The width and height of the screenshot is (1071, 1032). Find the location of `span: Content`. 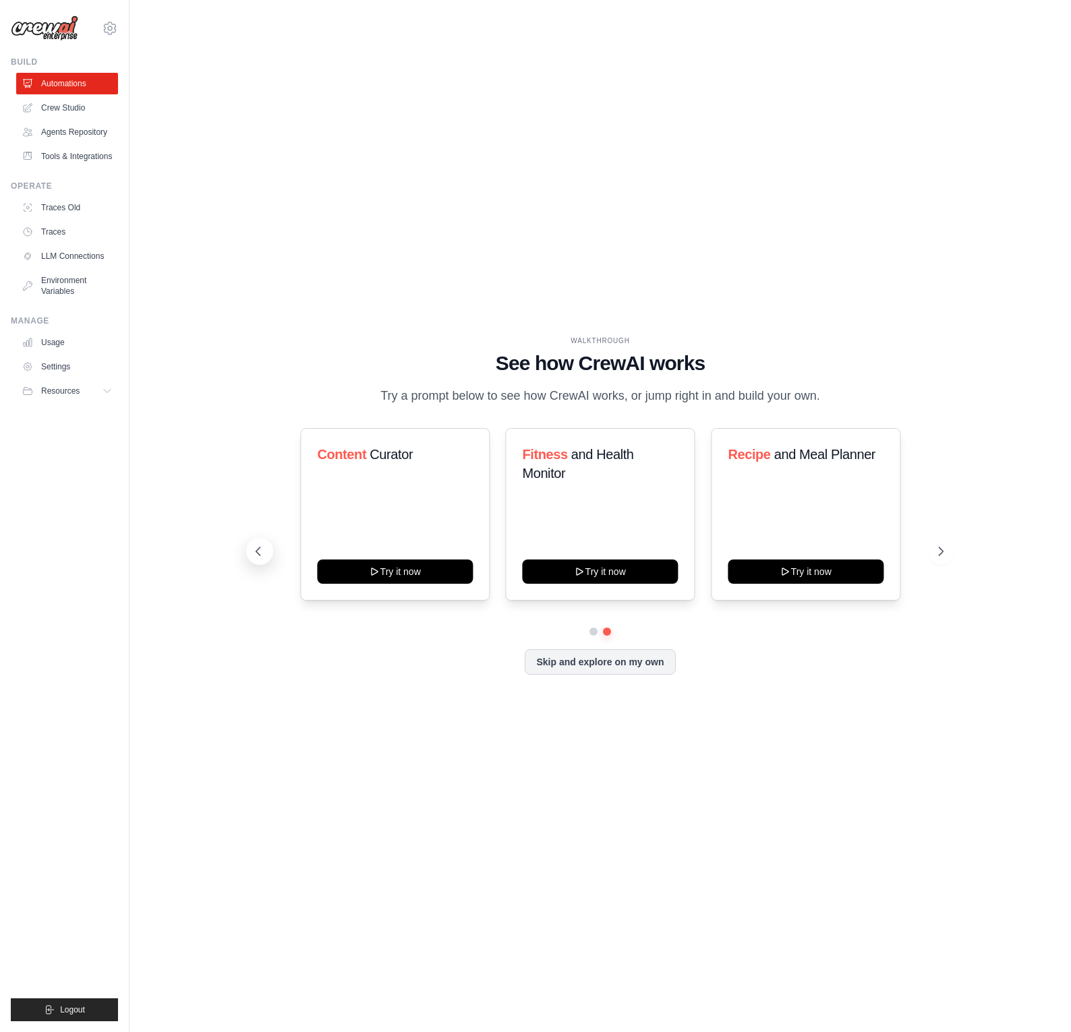

span: Content is located at coordinates (341, 455).